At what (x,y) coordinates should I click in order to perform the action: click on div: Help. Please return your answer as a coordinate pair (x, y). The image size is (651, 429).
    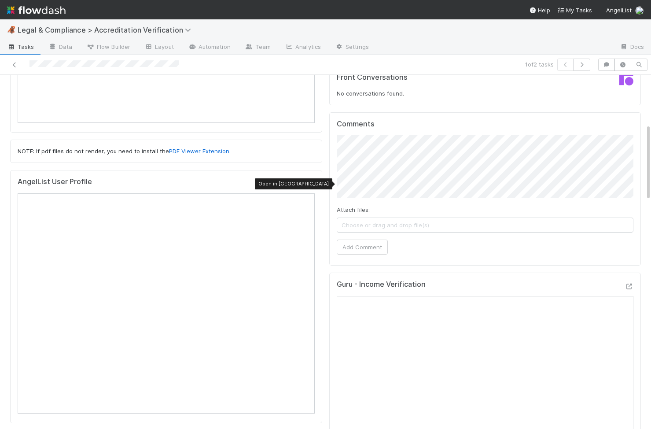
    Looking at the image, I should click on (540, 10).